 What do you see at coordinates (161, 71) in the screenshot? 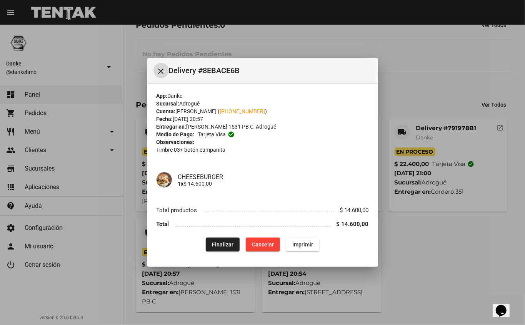
I see `mat-icon: Cerrar` at bounding box center [161, 71].